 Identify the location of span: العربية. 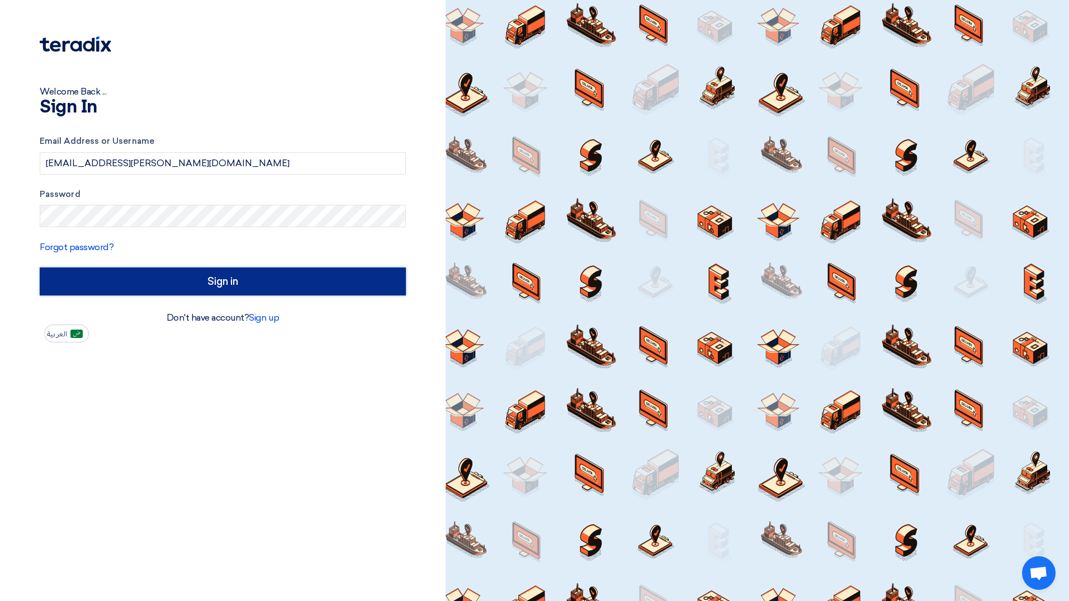
(57, 334).